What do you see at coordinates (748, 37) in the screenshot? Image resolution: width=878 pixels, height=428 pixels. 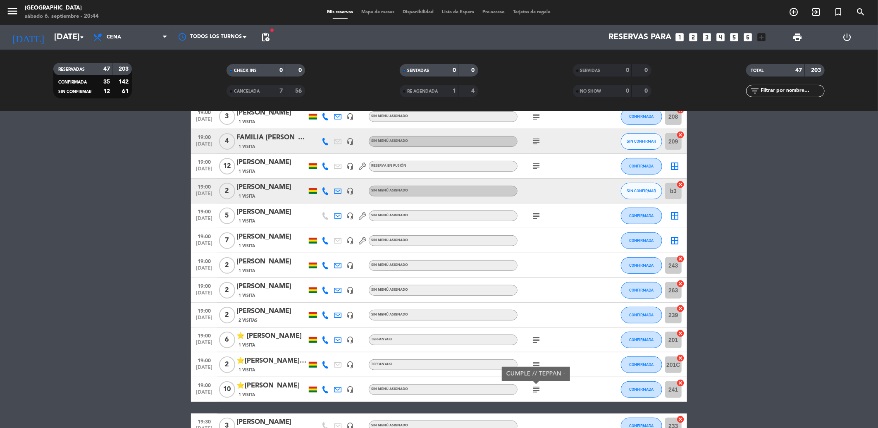 I see `i: looks_6` at bounding box center [748, 37].